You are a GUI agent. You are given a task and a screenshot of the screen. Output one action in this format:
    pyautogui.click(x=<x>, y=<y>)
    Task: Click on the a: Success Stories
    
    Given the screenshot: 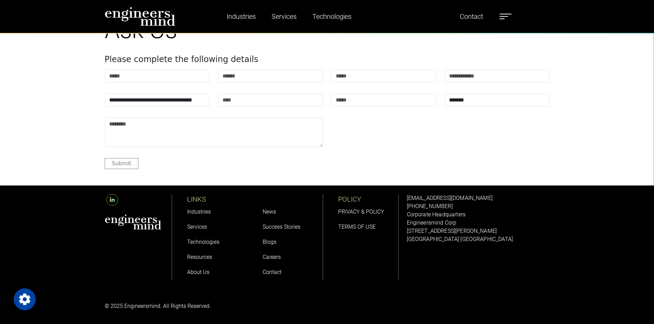 What is the action you would take?
    pyautogui.click(x=281, y=227)
    